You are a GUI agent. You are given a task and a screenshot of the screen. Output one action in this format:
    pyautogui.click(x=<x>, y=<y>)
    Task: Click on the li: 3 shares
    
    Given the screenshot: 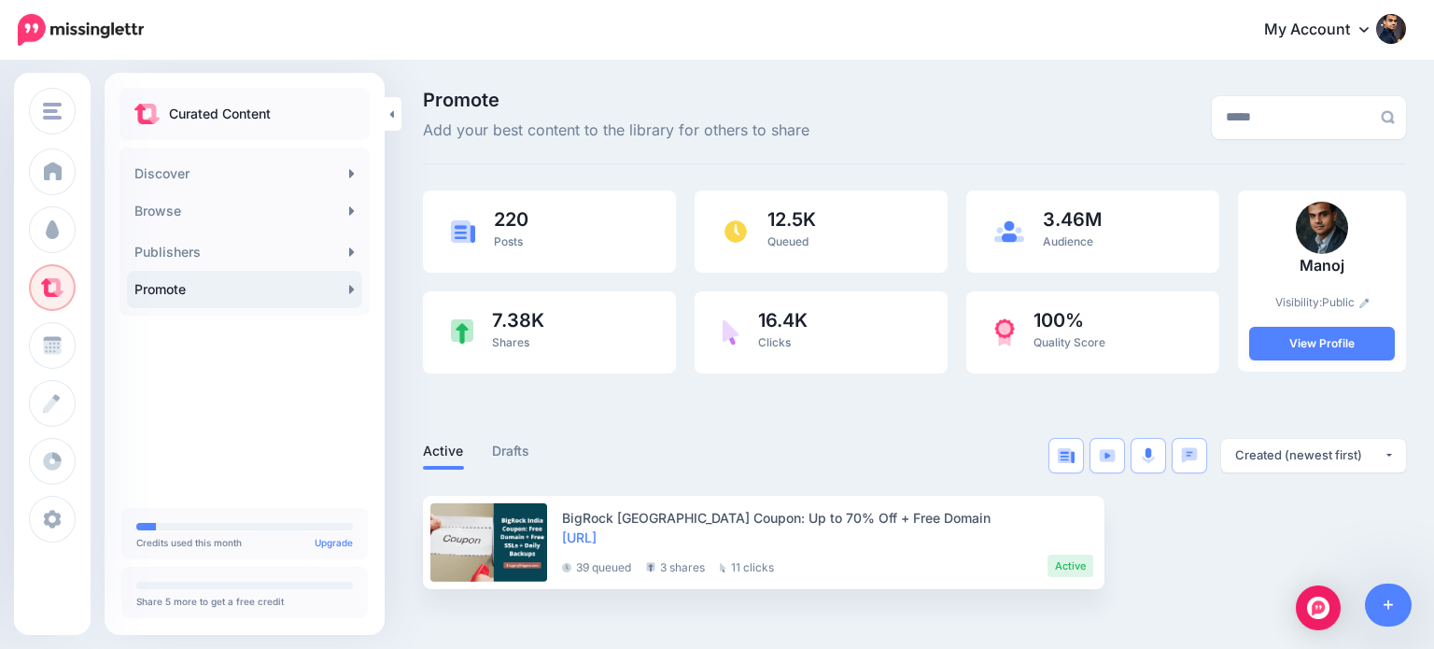 What is the action you would take?
    pyautogui.click(x=675, y=566)
    